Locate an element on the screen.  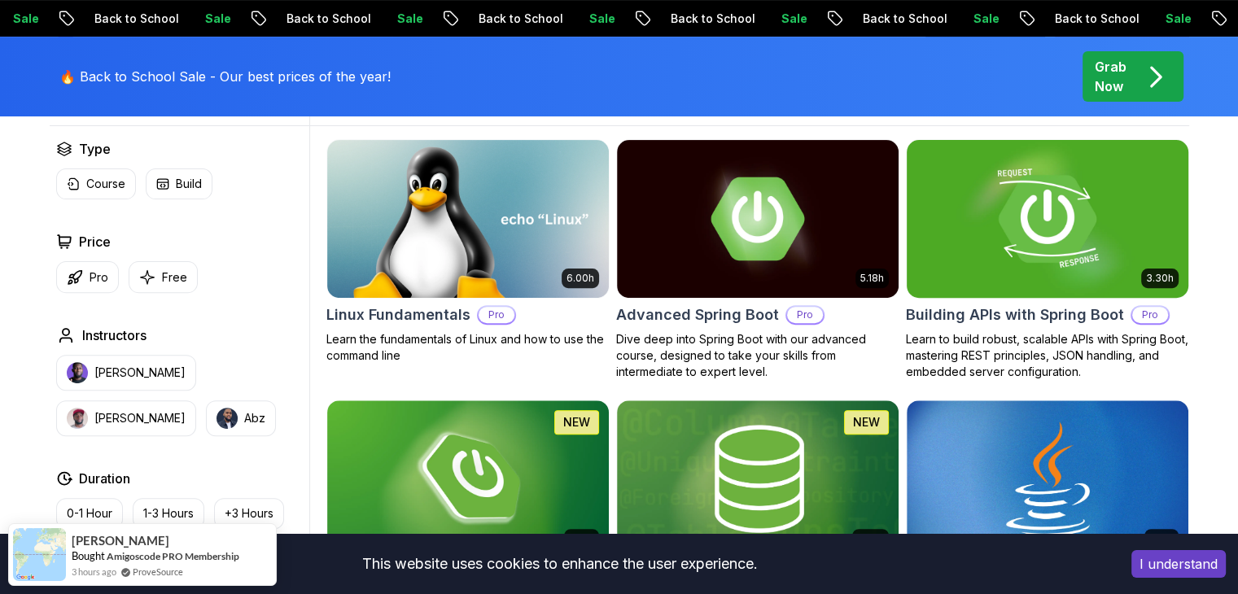
img: Spring Boot for Beginners card is located at coordinates (468, 479).